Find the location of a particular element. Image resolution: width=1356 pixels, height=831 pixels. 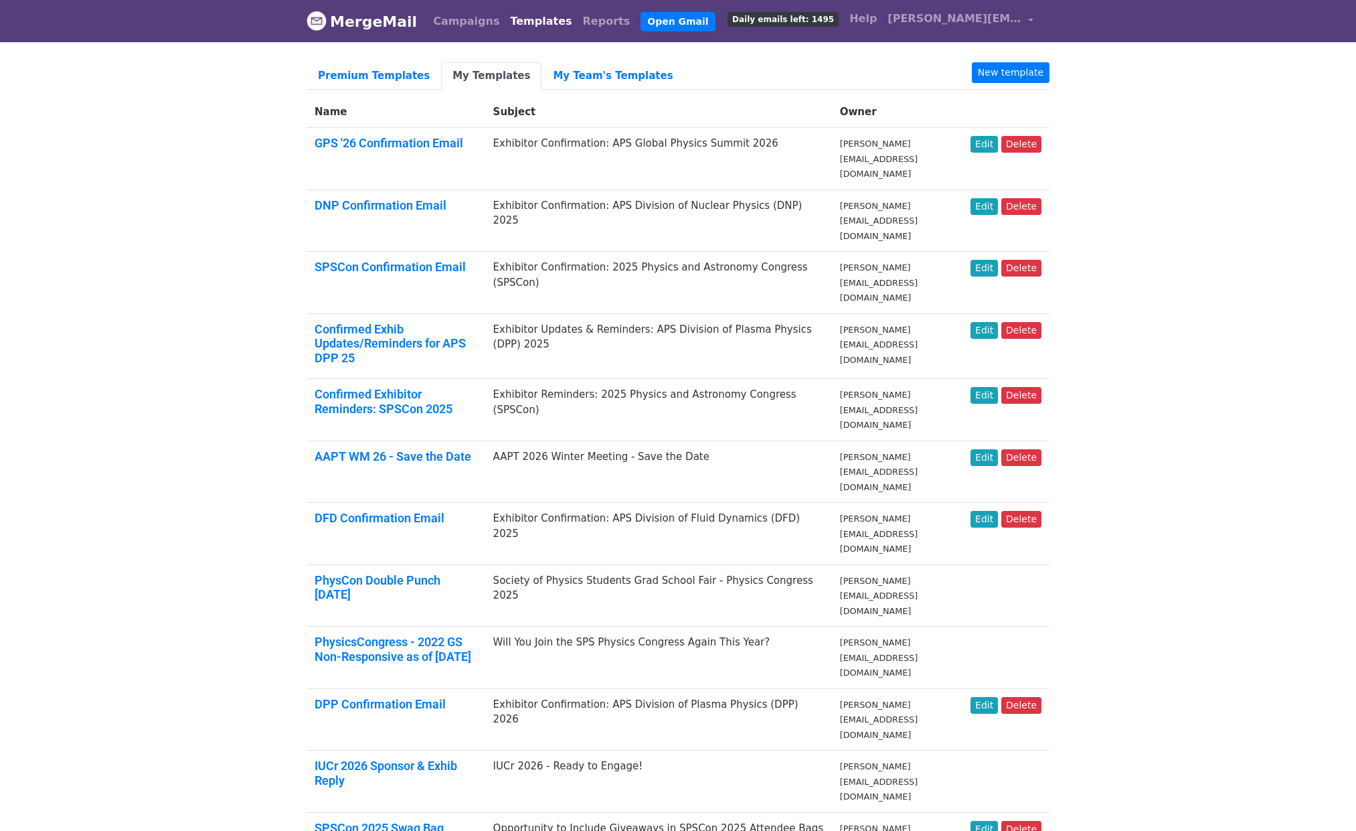

a: IUCr 2026 Sponsor & Exhib Reply is located at coordinates (386, 772).